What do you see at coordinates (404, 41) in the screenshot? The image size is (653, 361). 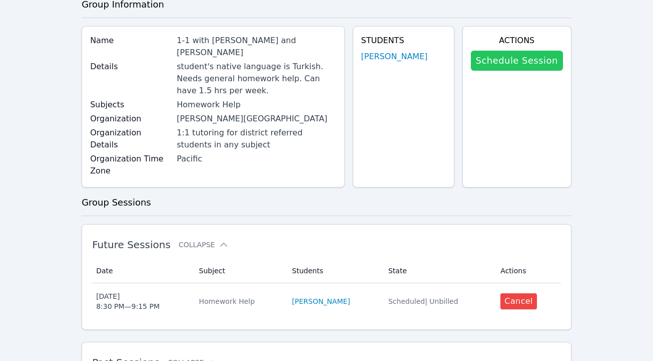 I see `h4: Students` at bounding box center [404, 41].